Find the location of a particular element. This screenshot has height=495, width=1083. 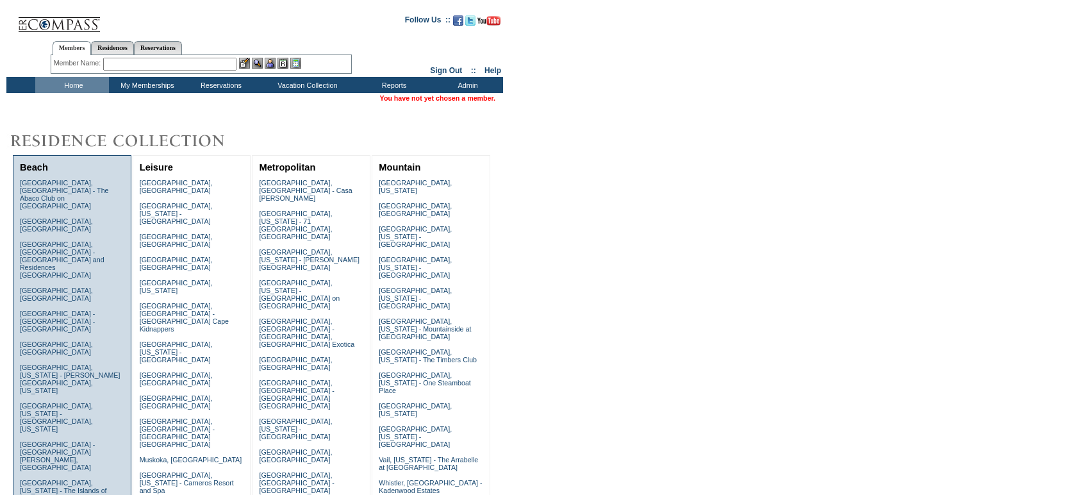

a: Members is located at coordinates (72, 48).